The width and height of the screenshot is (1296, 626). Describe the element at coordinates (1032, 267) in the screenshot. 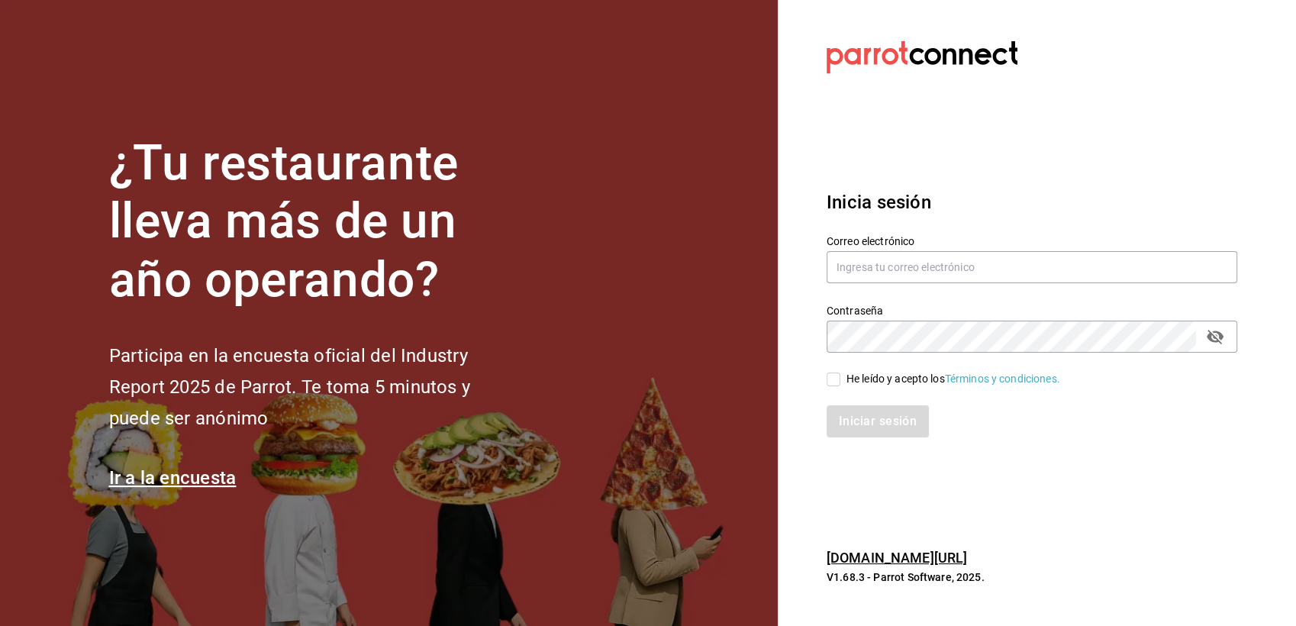

I see `input: Ingresa tu correo electrónico` at that location.